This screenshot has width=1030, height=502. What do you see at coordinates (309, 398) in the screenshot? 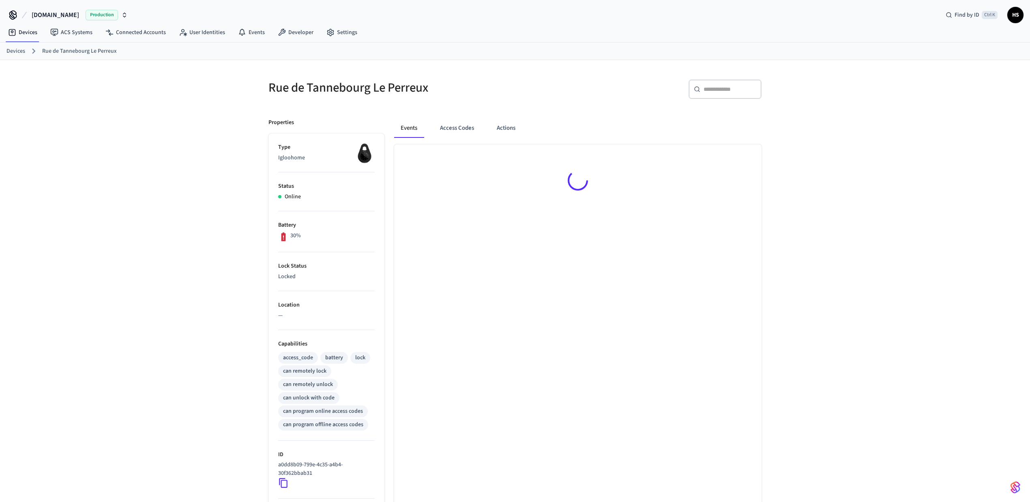
I see `div: can unlock with code` at bounding box center [309, 398].